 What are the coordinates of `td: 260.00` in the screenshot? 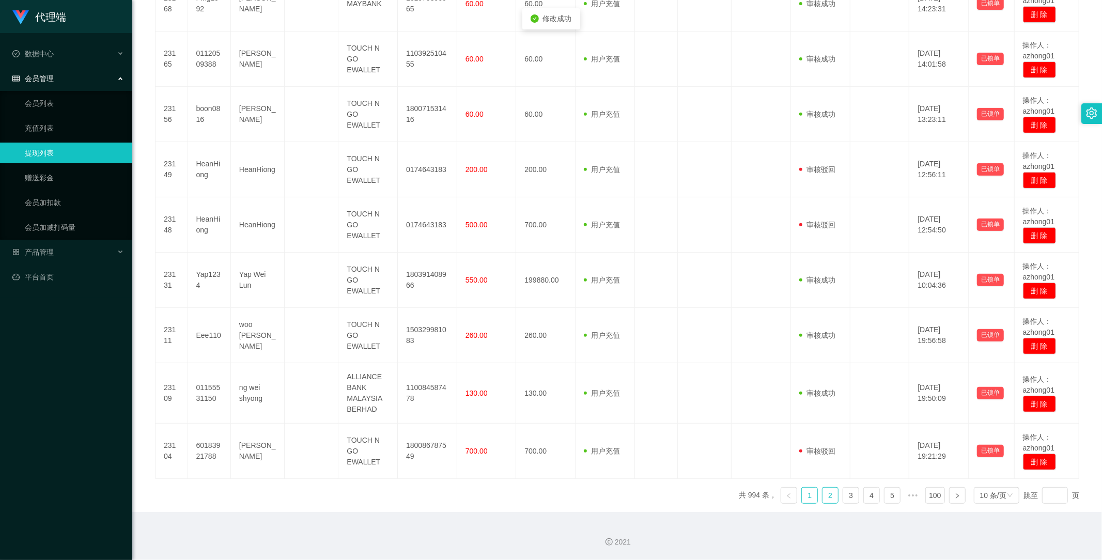 It's located at (546, 335).